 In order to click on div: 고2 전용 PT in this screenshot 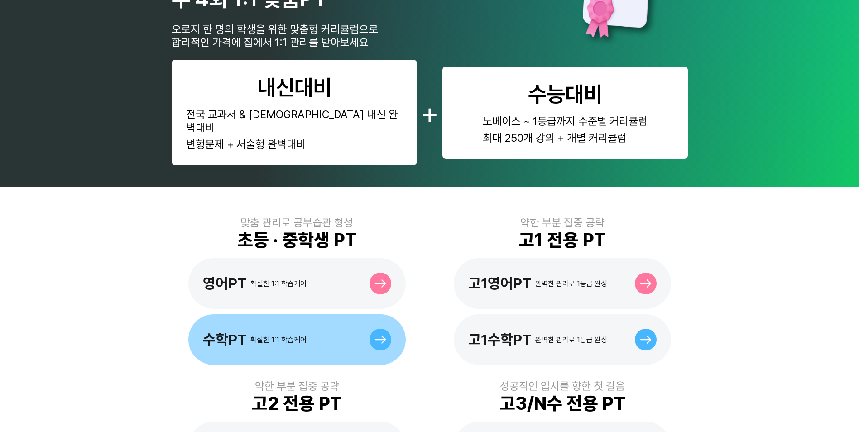, I will do `click(297, 404)`.